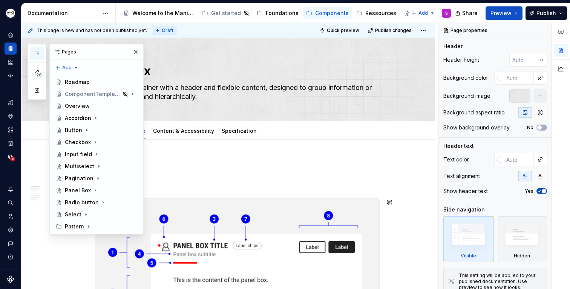 The height and width of the screenshot is (289, 570). Describe the element at coordinates (11, 190) in the screenshot. I see `button: Notifications` at that location.